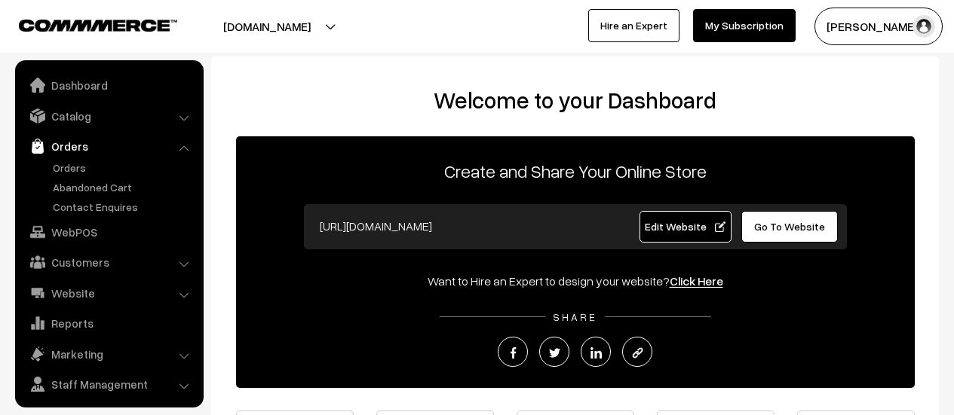 The height and width of the screenshot is (415, 954). Describe the element at coordinates (789, 226) in the screenshot. I see `span: Go To Website` at that location.